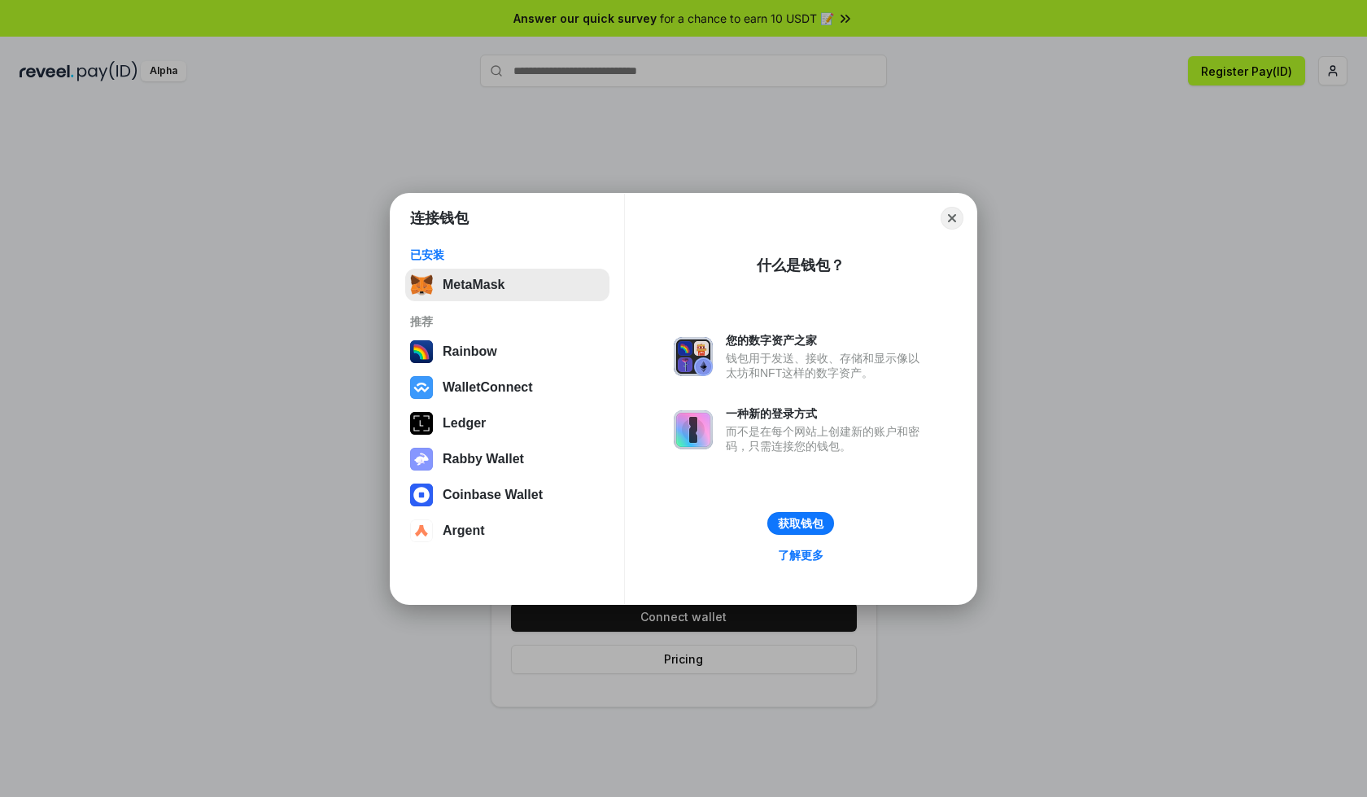 This screenshot has height=797, width=1367. What do you see at coordinates (488, 387) in the screenshot?
I see `div: WalletConnect` at bounding box center [488, 387].